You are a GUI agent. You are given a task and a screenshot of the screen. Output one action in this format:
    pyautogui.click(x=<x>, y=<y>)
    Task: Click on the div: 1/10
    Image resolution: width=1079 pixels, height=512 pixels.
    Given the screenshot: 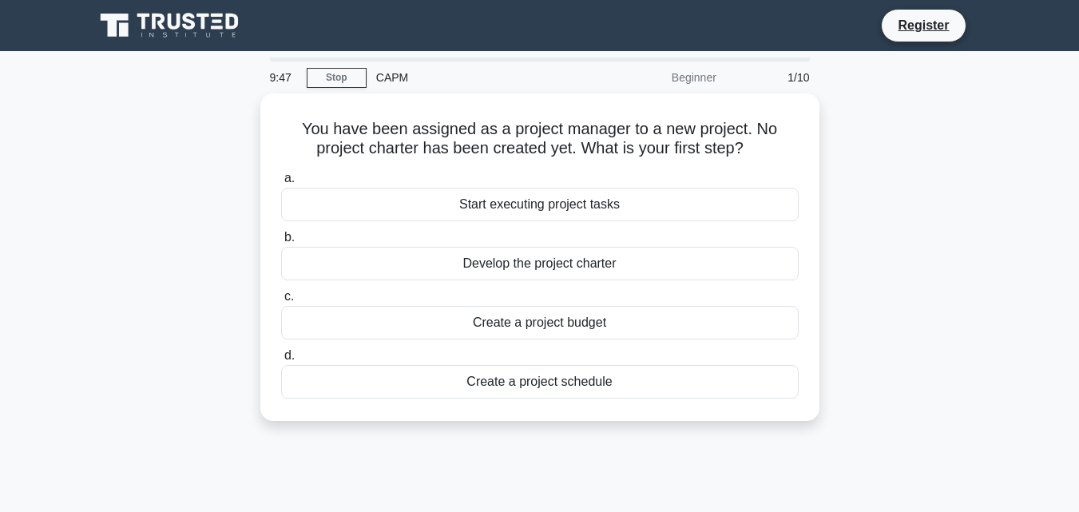 What is the action you would take?
    pyautogui.click(x=772, y=77)
    